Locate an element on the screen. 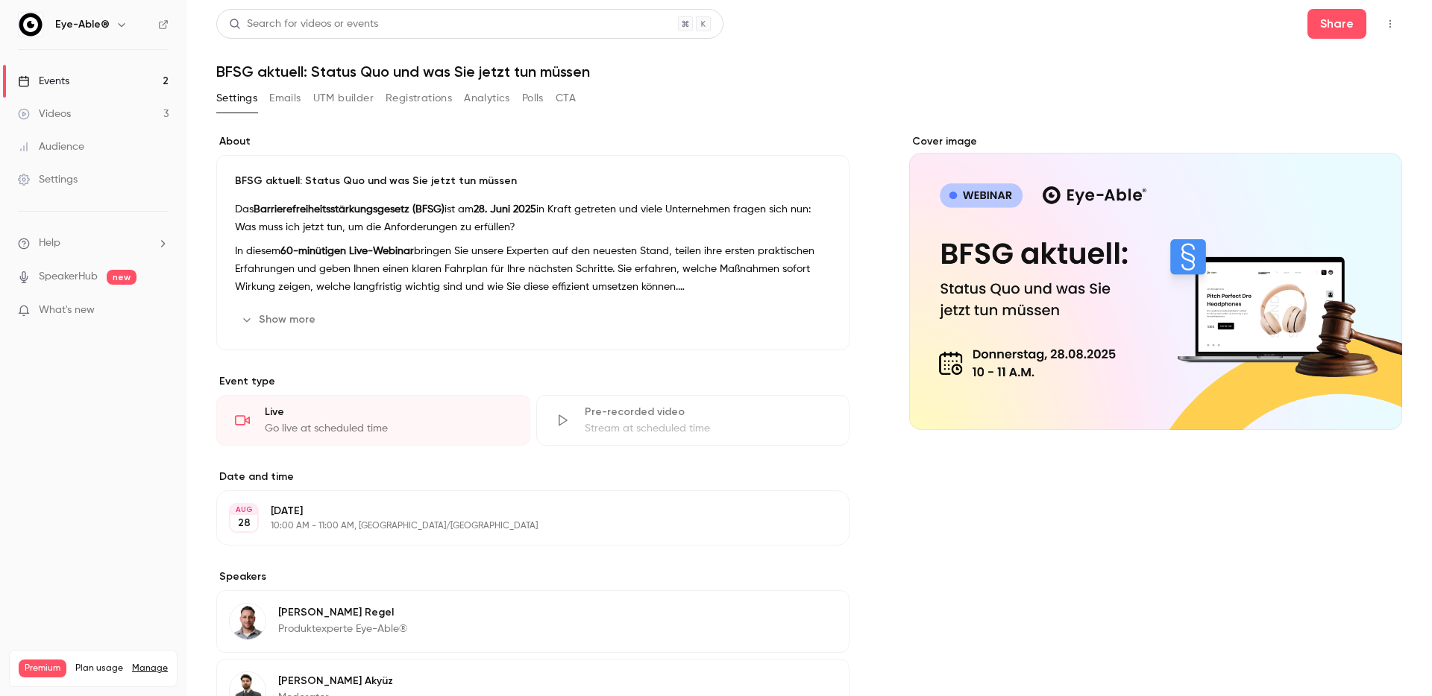 This screenshot has width=1432, height=696. button: Registrations is located at coordinates (418, 98).